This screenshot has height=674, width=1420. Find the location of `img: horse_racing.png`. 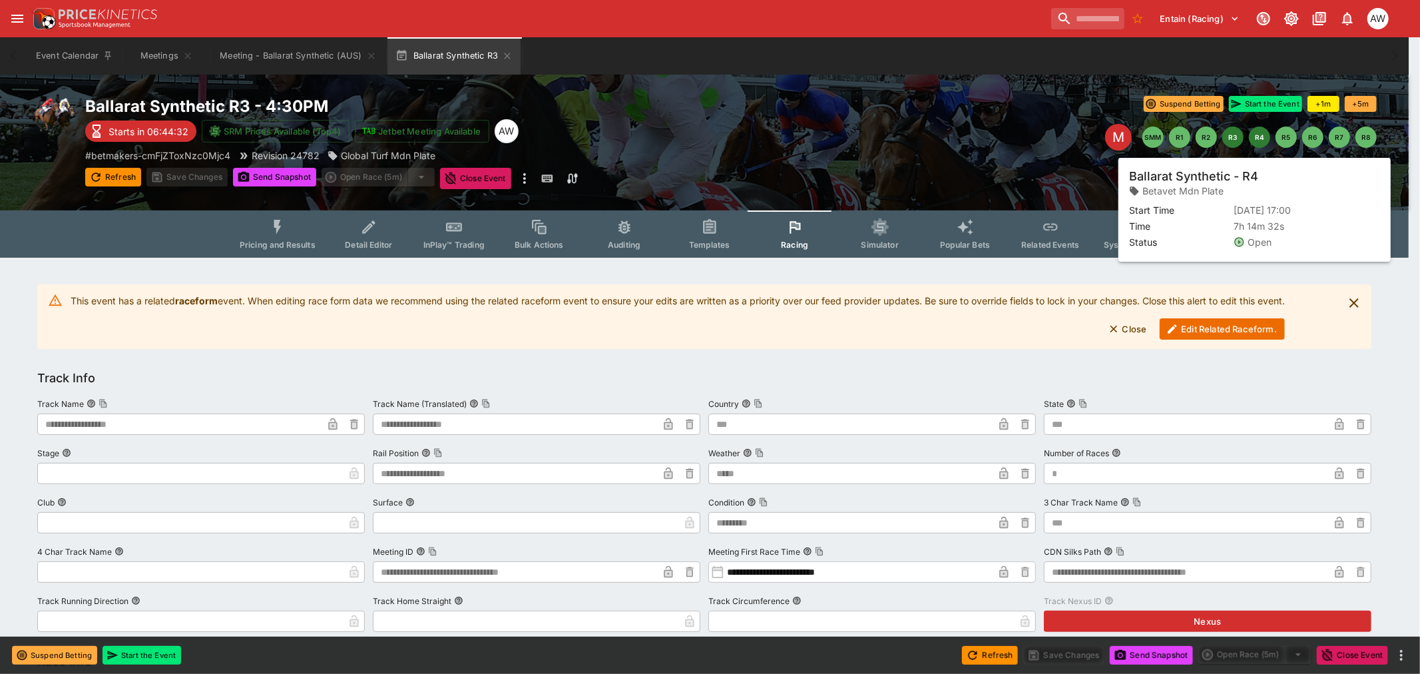

img: horse_racing.png is located at coordinates (53, 117).